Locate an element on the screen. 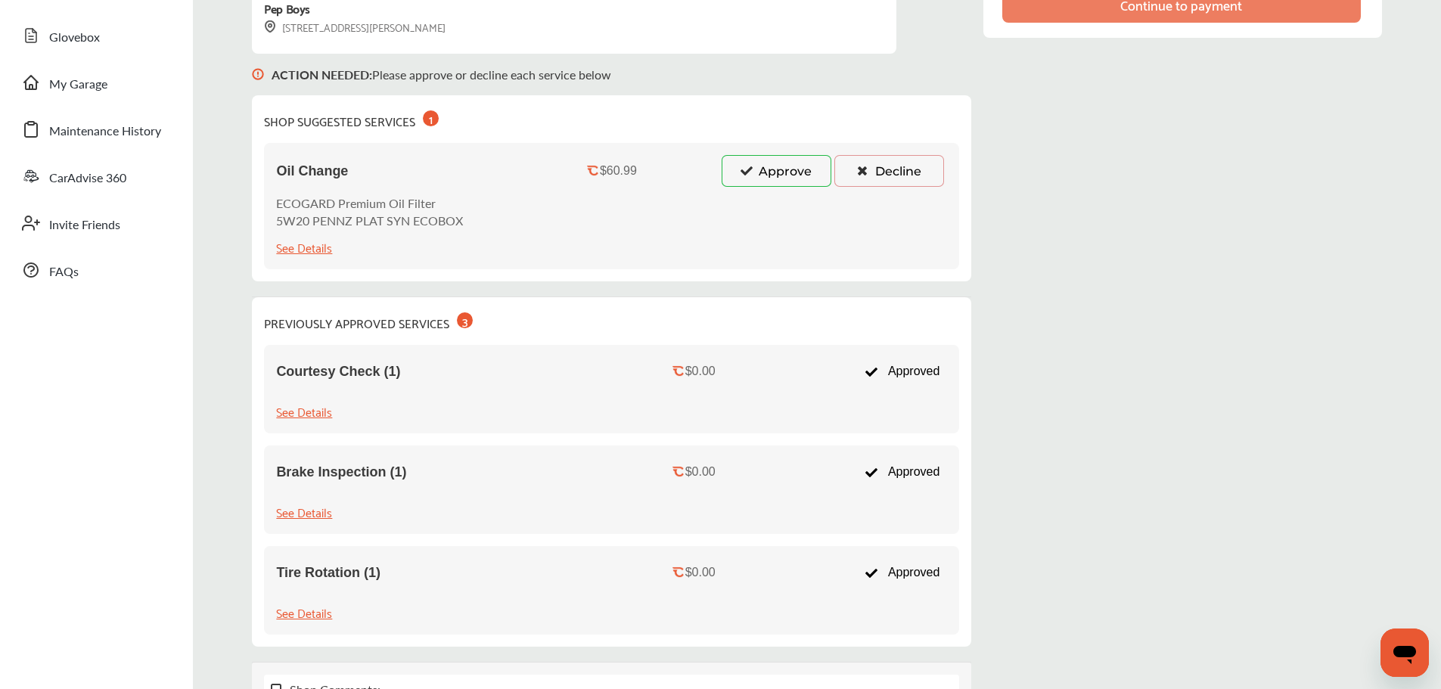 This screenshot has height=689, width=1441. span: CarAdvise 360 is located at coordinates (88, 178).